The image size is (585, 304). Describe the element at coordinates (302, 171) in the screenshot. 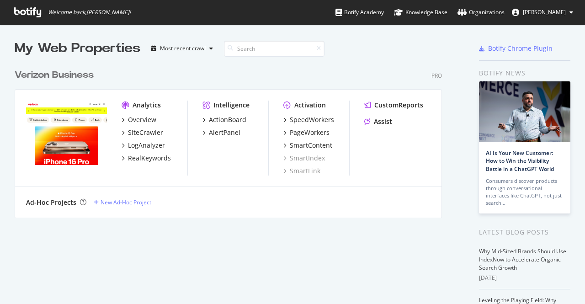

I see `div: SmartLink` at that location.